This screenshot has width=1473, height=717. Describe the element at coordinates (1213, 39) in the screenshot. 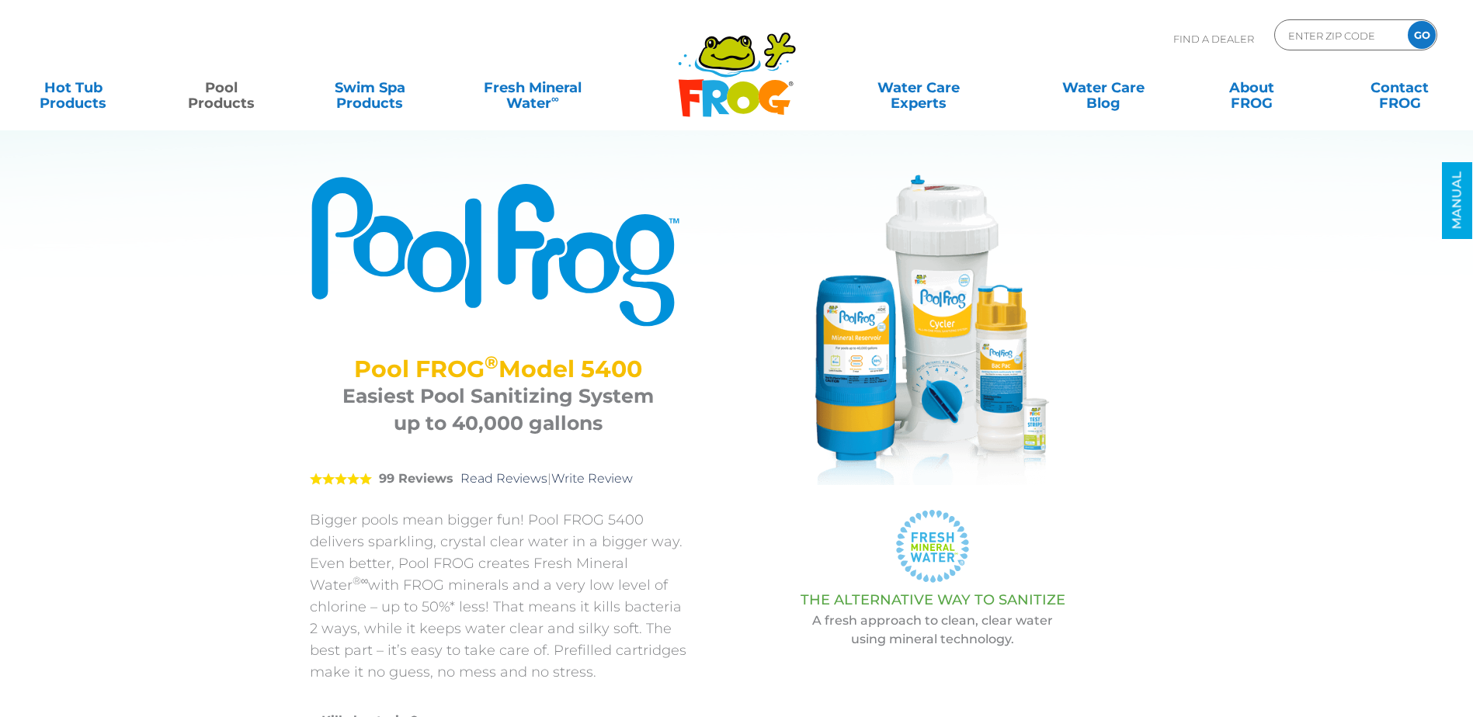

I see `p: Find A Dealer` at that location.